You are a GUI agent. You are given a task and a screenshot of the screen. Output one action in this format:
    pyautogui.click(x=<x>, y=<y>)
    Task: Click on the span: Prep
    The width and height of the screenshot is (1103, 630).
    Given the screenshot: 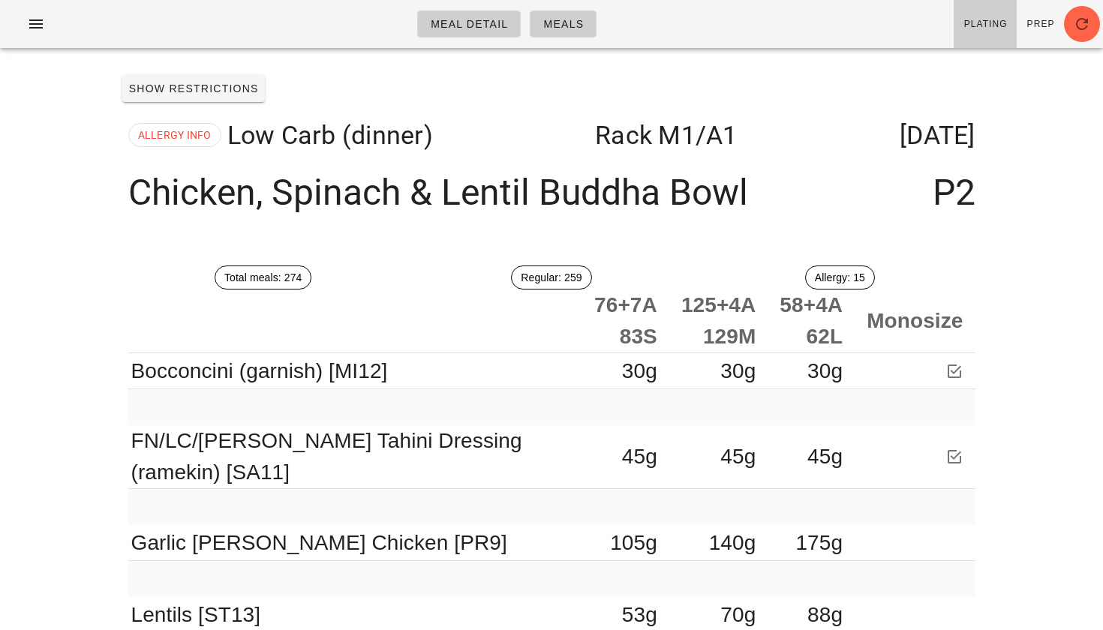 What is the action you would take?
    pyautogui.click(x=1041, y=24)
    